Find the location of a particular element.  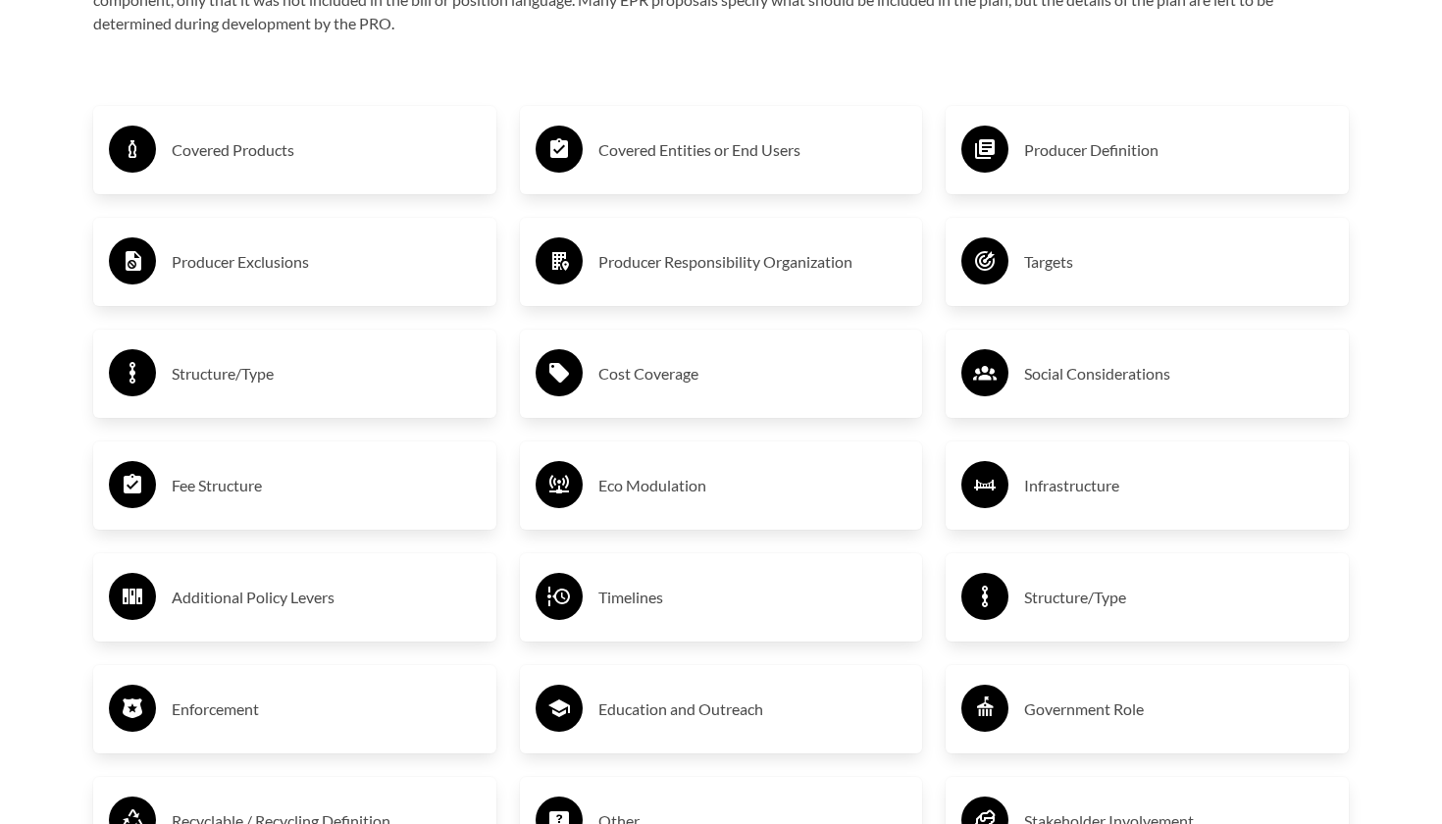

h3: Enforcement is located at coordinates (326, 709).